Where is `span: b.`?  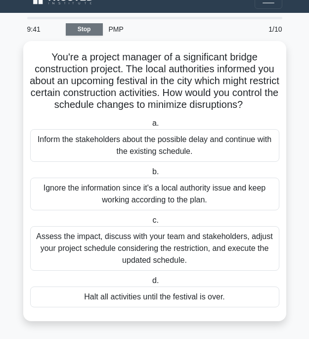
span: b. is located at coordinates (155, 171).